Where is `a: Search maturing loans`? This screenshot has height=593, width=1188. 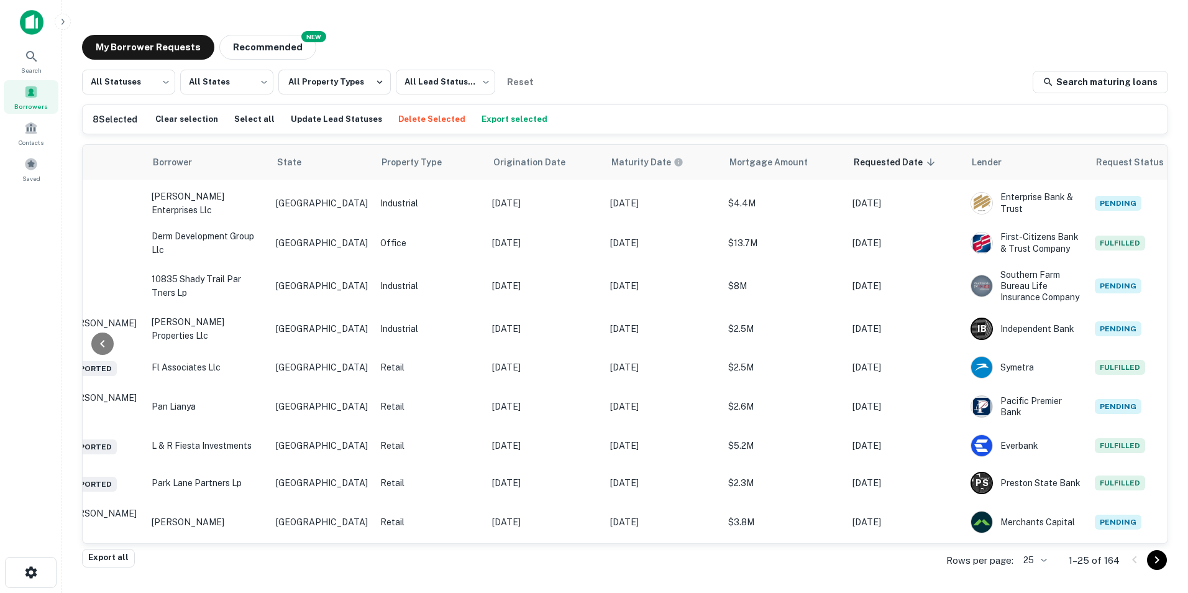 a: Search maturing loans is located at coordinates (1100, 82).